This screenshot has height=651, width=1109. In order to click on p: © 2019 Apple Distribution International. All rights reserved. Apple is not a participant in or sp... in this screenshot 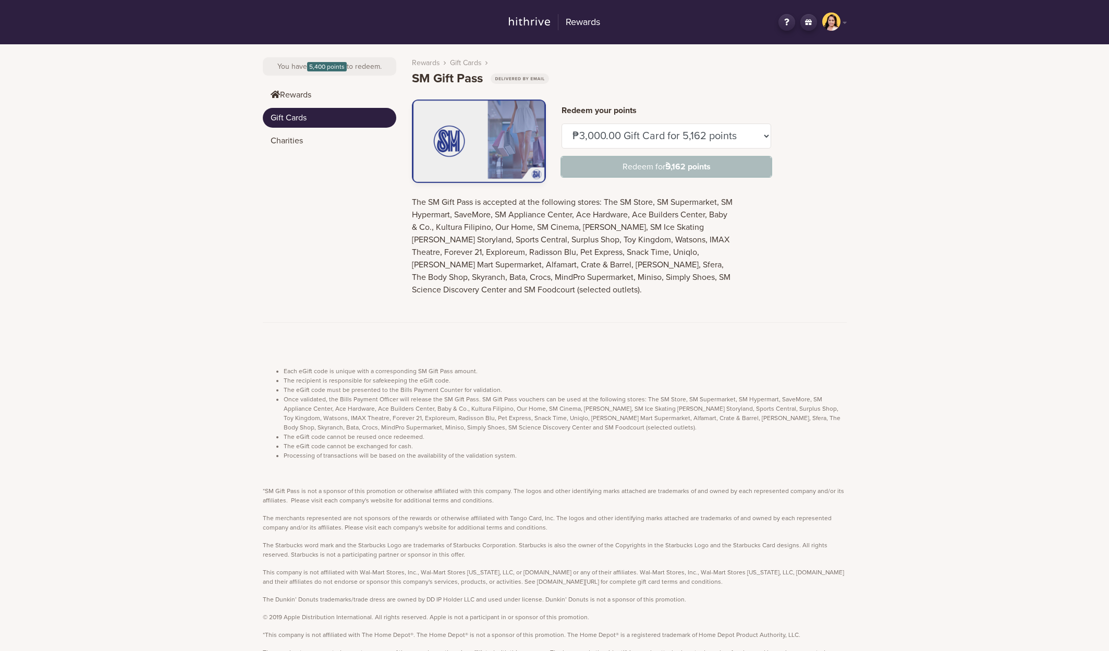, I will do `click(555, 617)`.